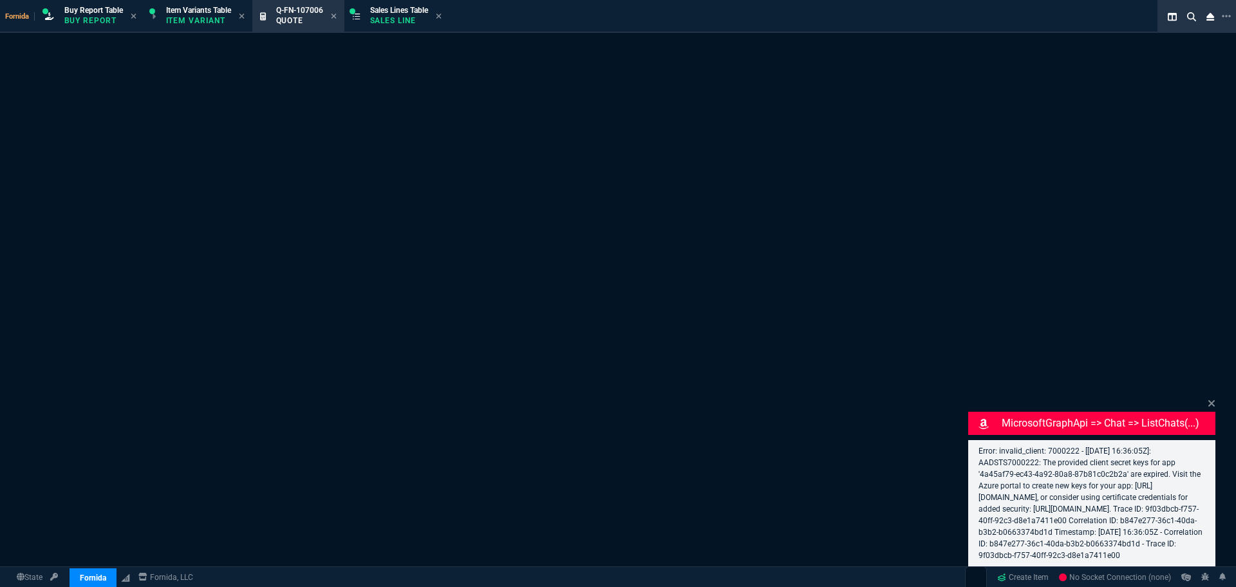 Image resolution: width=1236 pixels, height=587 pixels. I want to click on p: Sales Line, so click(399, 21).